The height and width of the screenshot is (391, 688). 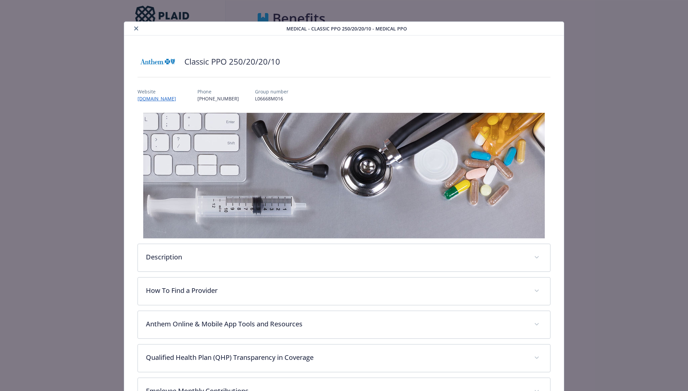 I want to click on button: close, so click(x=136, y=28).